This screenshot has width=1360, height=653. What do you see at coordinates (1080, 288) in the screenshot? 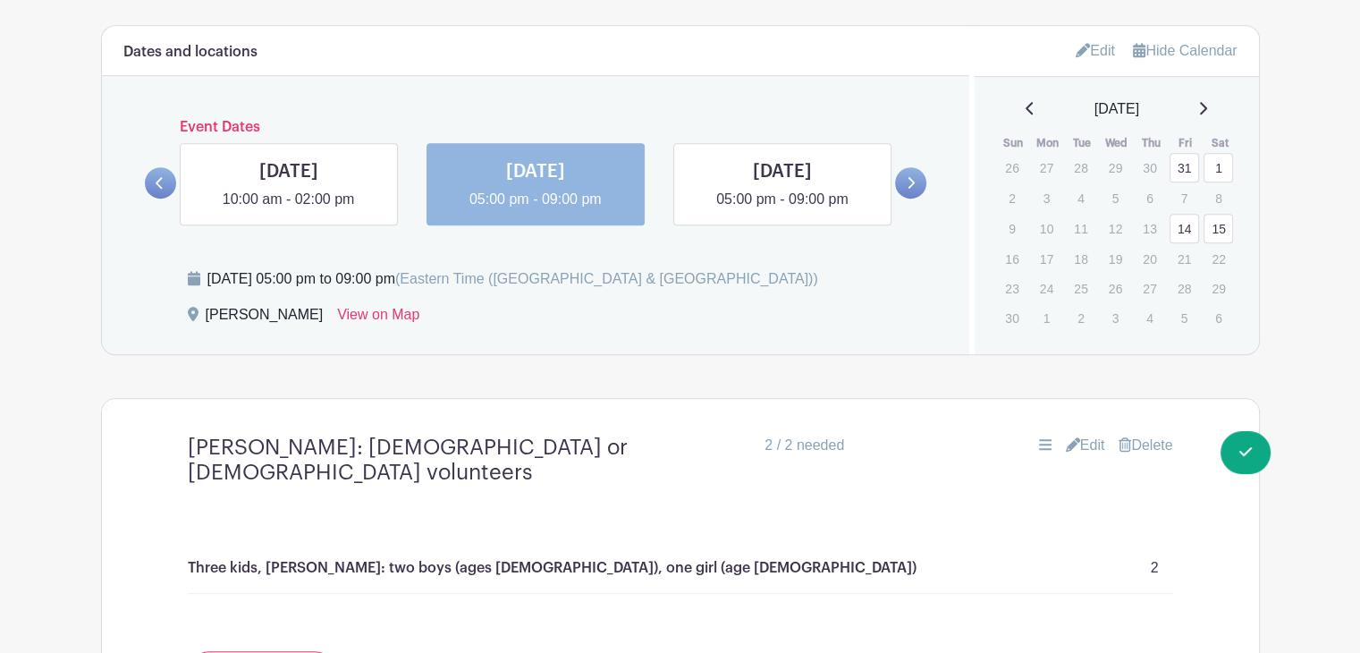
I see `p: 25` at bounding box center [1080, 288].